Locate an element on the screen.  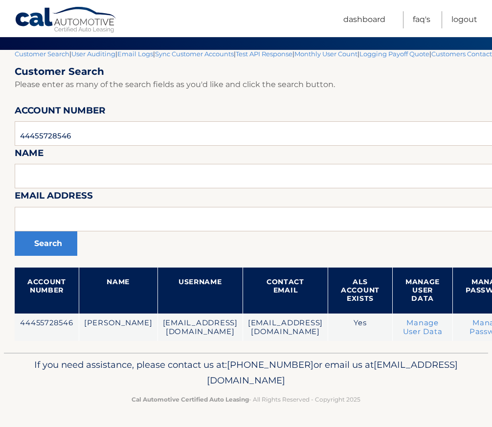
a: Manage User Data is located at coordinates (422, 327).